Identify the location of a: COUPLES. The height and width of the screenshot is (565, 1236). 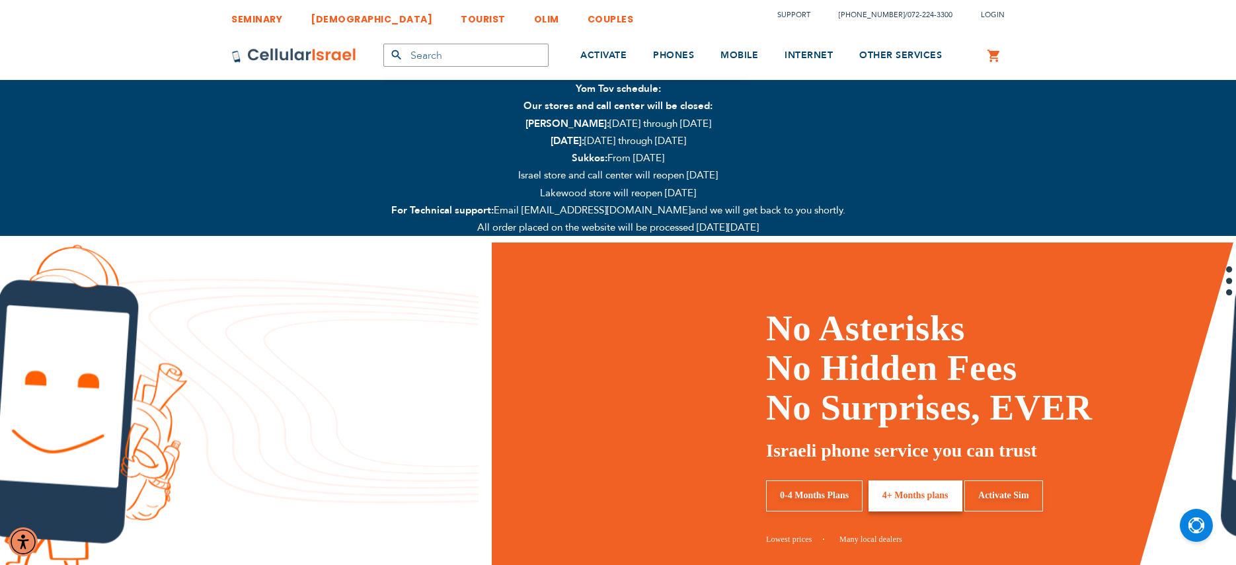
(611, 15).